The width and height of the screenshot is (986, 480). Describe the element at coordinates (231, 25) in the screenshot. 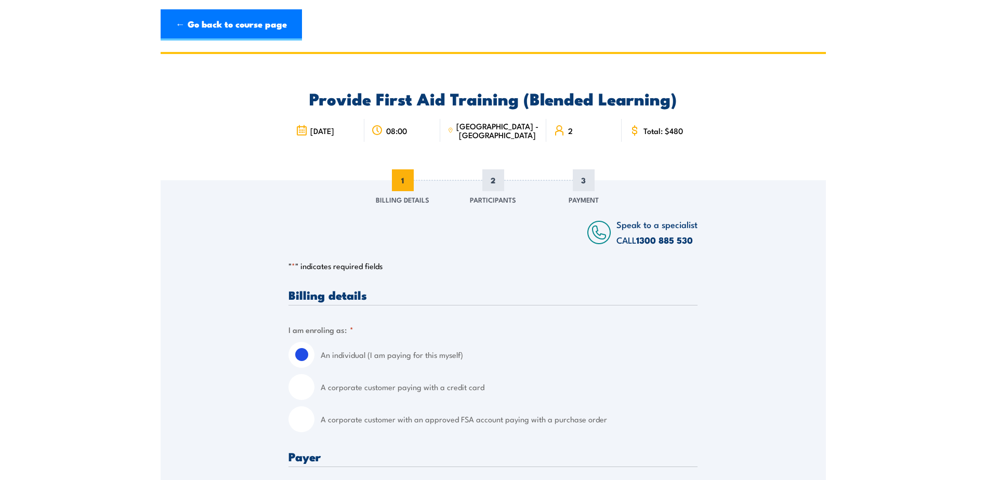

I see `a: ← Go back to course page` at that location.